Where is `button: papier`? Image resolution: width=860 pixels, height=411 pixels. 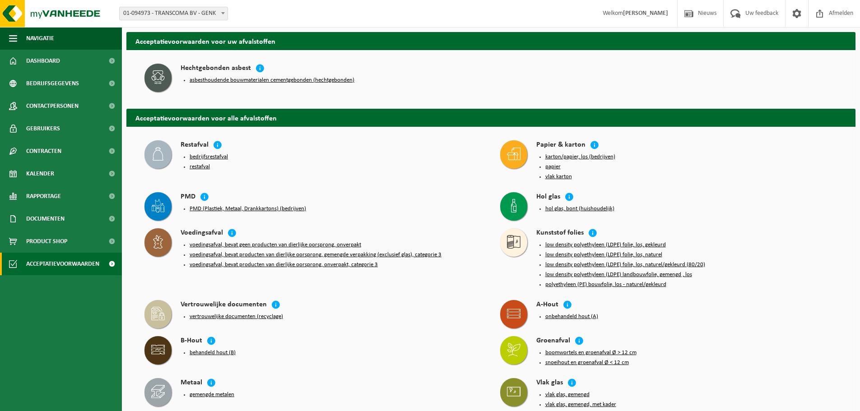 button: papier is located at coordinates (553, 167).